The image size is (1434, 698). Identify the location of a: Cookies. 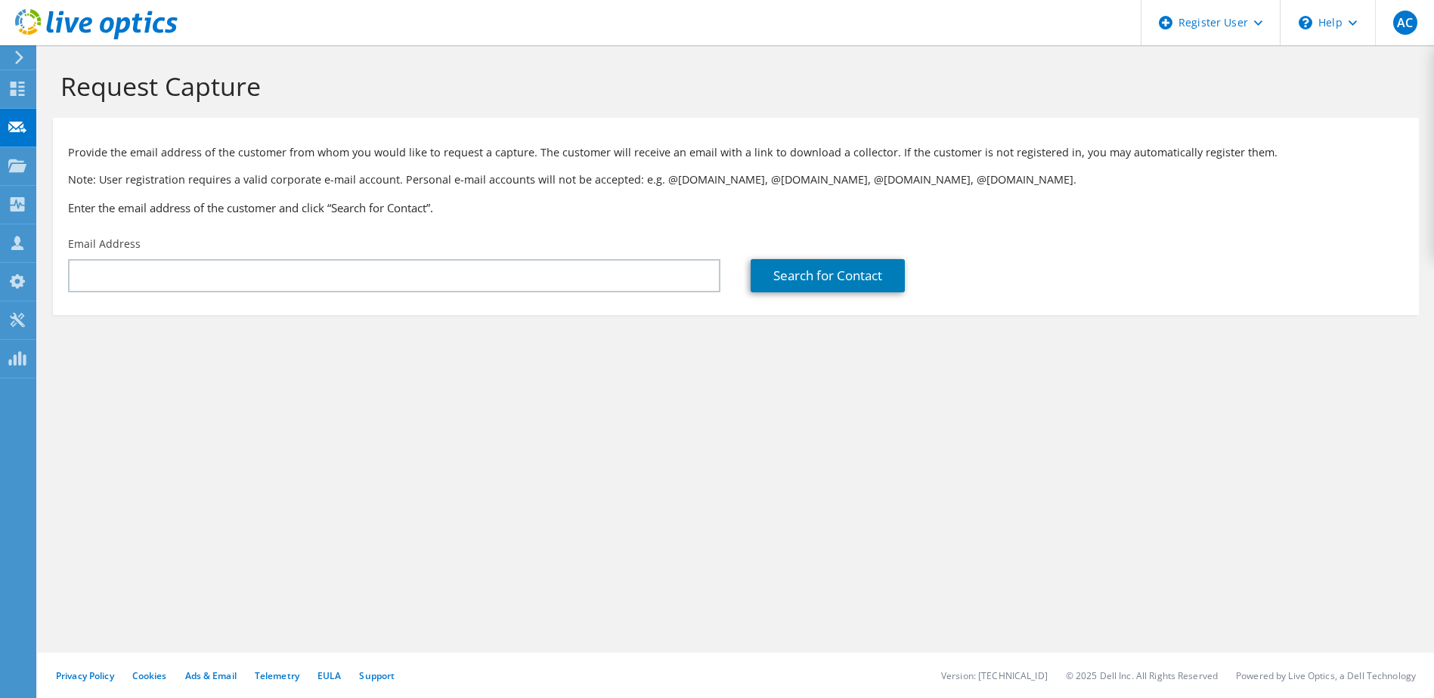
(150, 676).